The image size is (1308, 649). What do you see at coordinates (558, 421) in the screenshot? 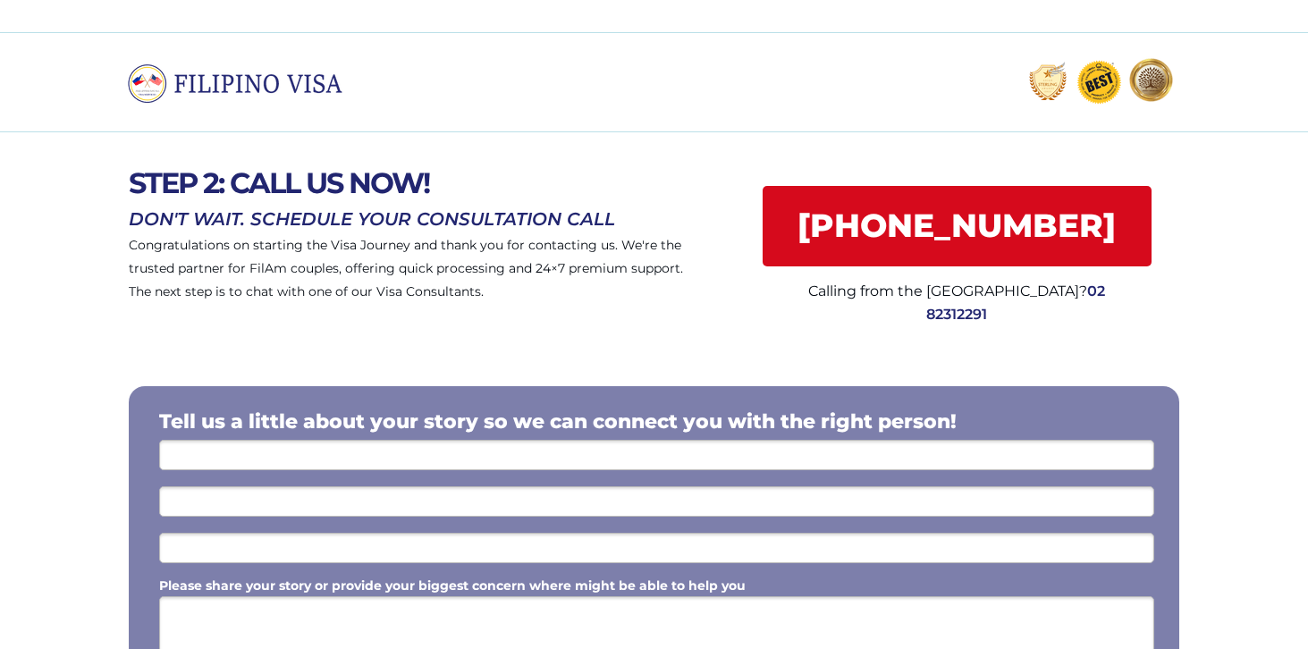
I see `span: Tell us a little about your story so we can connect you with the right person!` at bounding box center [558, 421].